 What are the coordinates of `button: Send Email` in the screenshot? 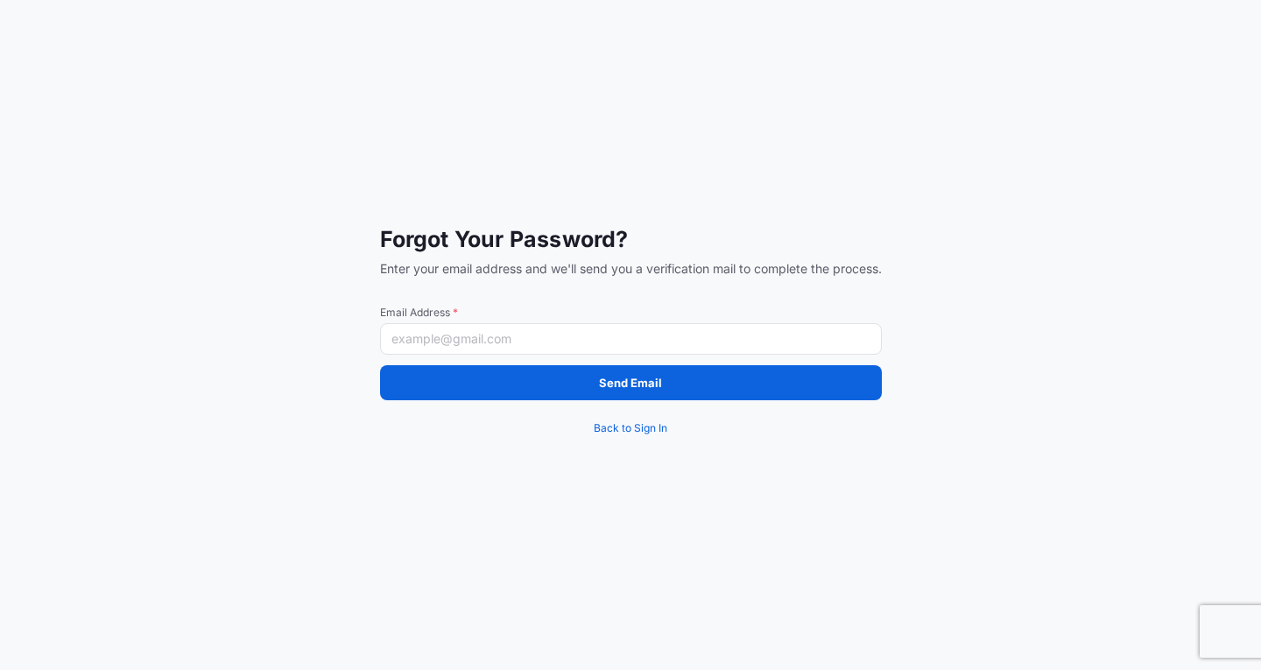 It's located at (630, 383).